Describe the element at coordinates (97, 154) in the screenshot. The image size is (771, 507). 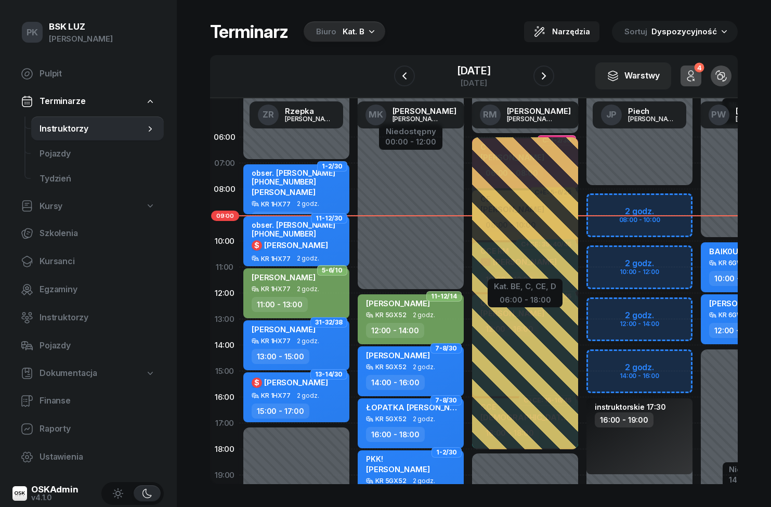
I see `a: Pojazdy` at that location.